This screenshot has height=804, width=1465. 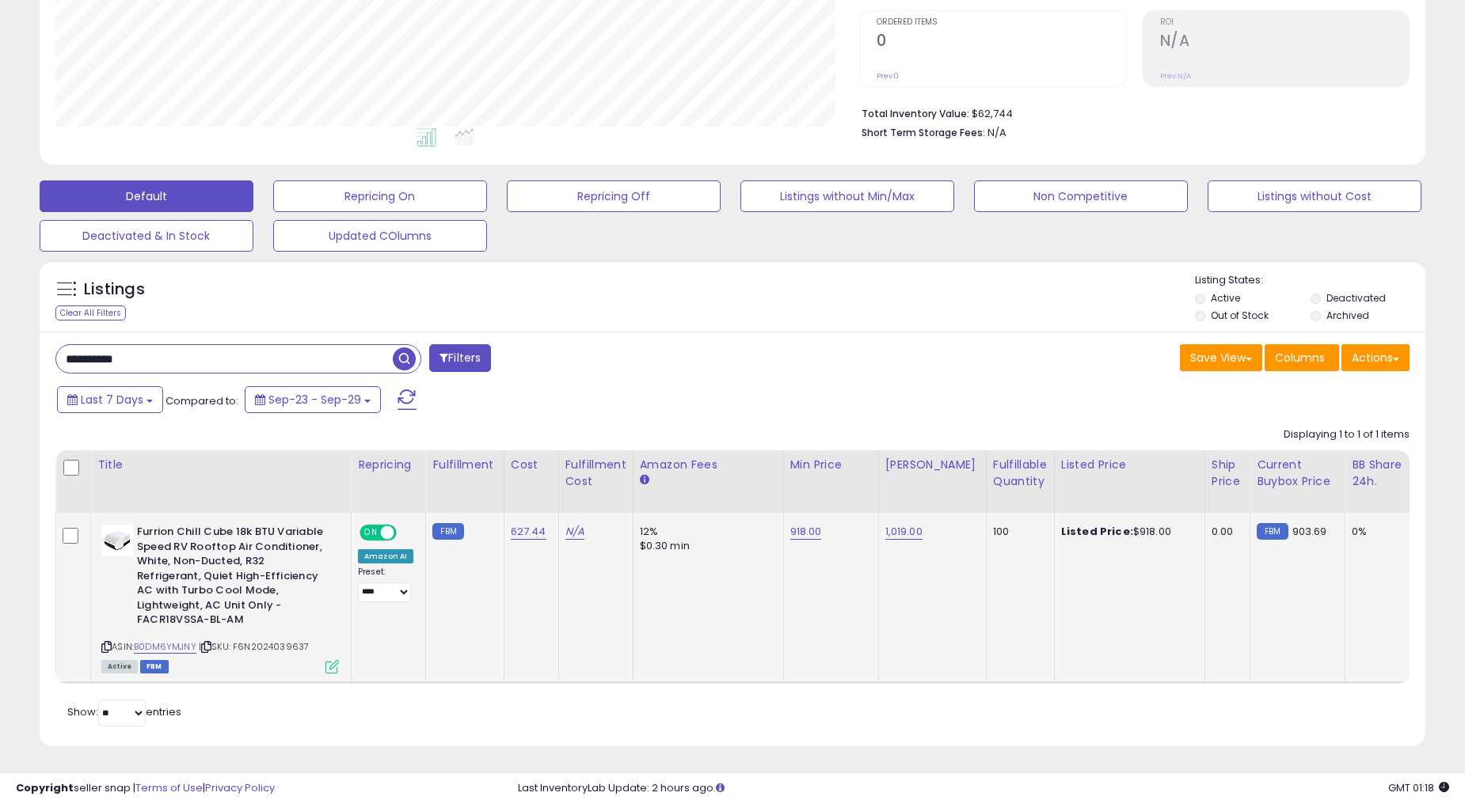 What do you see at coordinates (380, 196) in the screenshot?
I see `button: Repricing On` at bounding box center [380, 196].